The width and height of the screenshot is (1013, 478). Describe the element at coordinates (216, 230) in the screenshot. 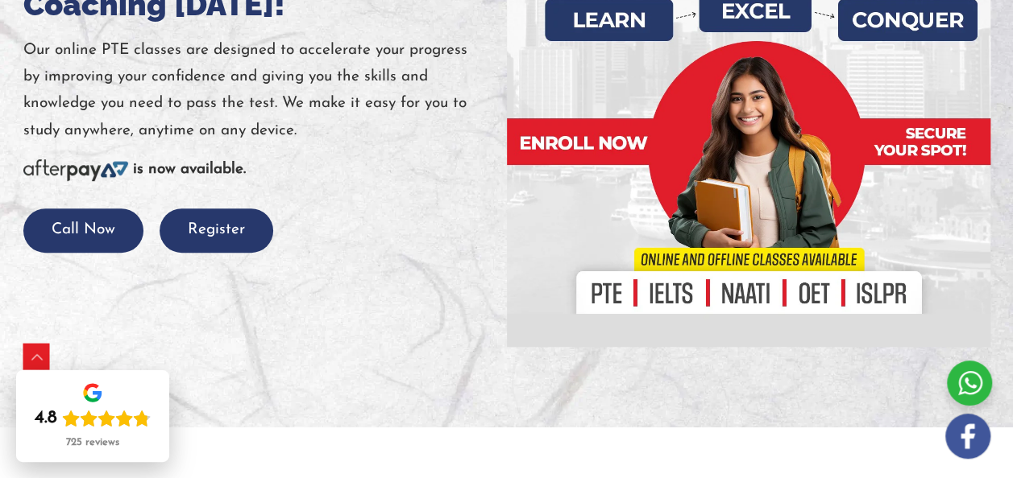

I see `a: Register` at that location.